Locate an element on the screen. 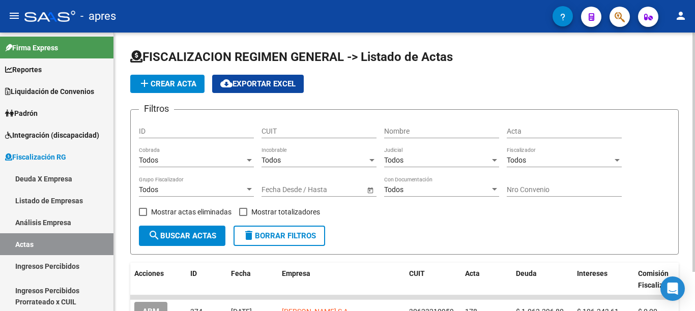 The image size is (695, 311). span: Reportes is located at coordinates (23, 70).